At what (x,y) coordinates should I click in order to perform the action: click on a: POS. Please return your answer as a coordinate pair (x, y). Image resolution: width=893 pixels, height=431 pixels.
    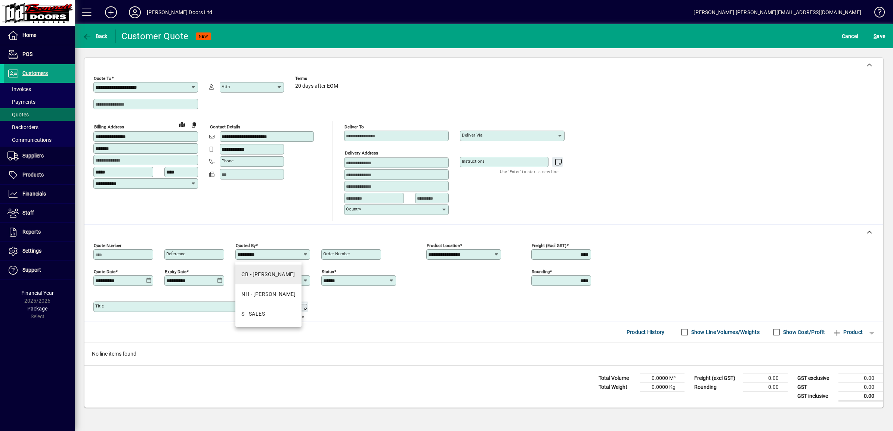
    Looking at the image, I should click on (39, 55).